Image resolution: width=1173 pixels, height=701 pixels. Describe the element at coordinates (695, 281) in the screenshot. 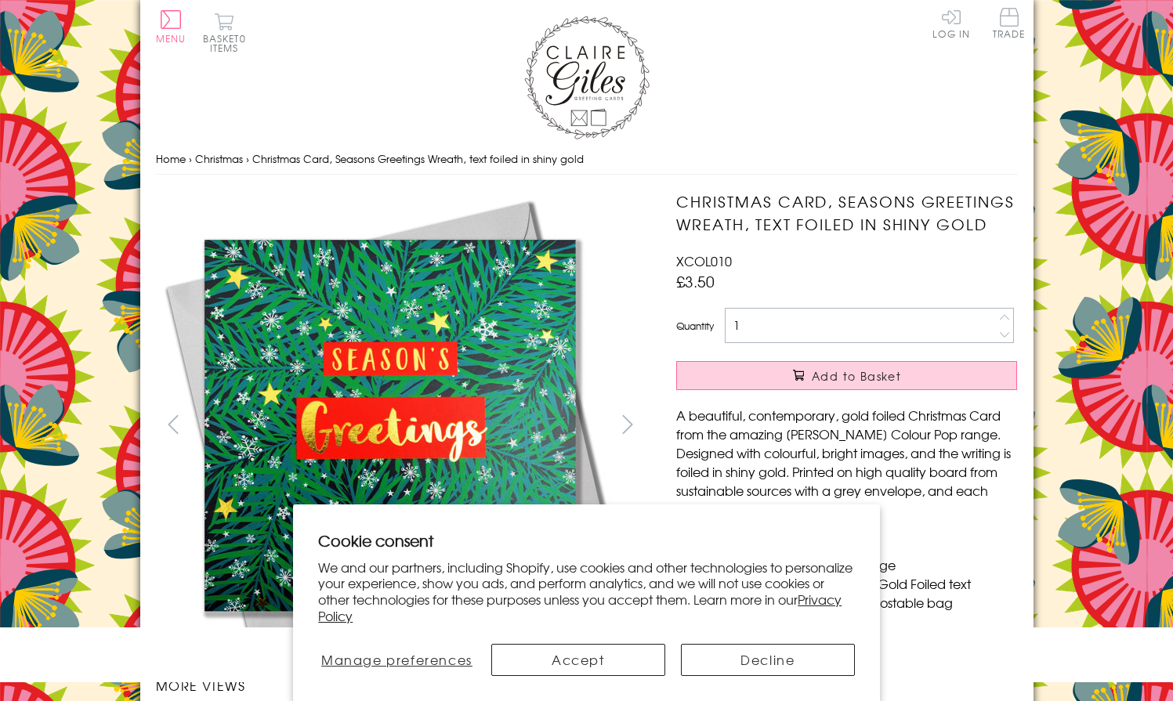

I see `span: £3.50` at that location.